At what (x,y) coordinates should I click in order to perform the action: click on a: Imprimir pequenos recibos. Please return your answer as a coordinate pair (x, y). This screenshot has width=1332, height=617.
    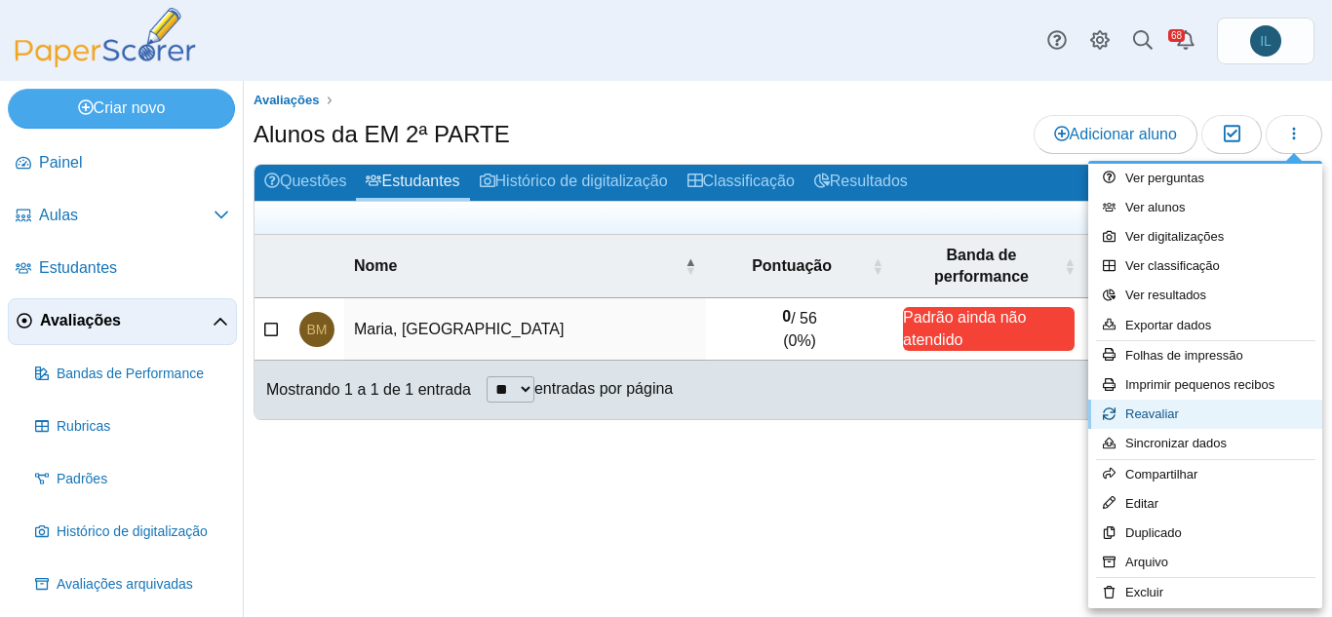
    Looking at the image, I should click on (1205, 385).